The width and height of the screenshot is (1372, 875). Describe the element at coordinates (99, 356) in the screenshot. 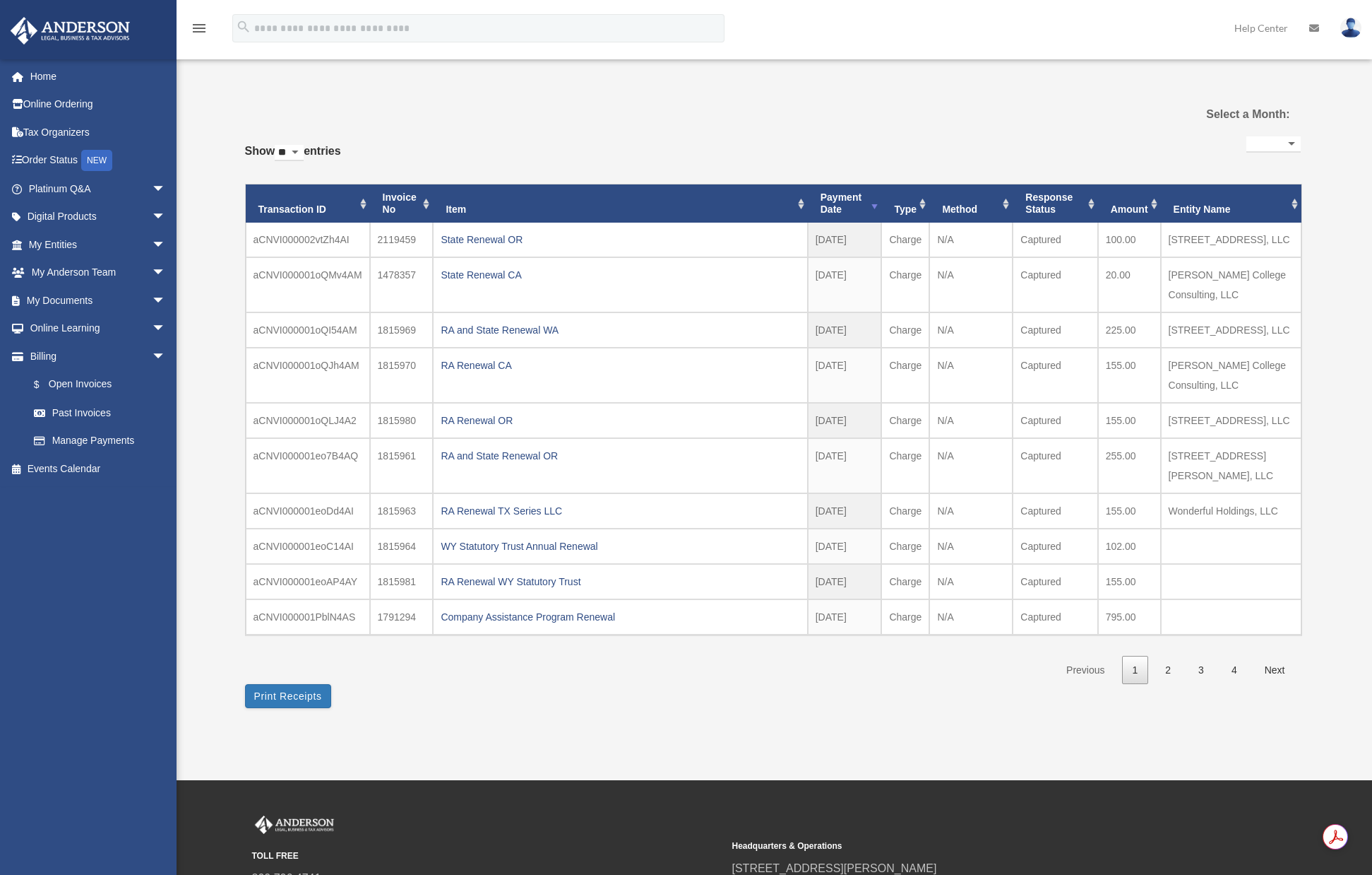

I see `a: Billingarrow_drop_down` at that location.